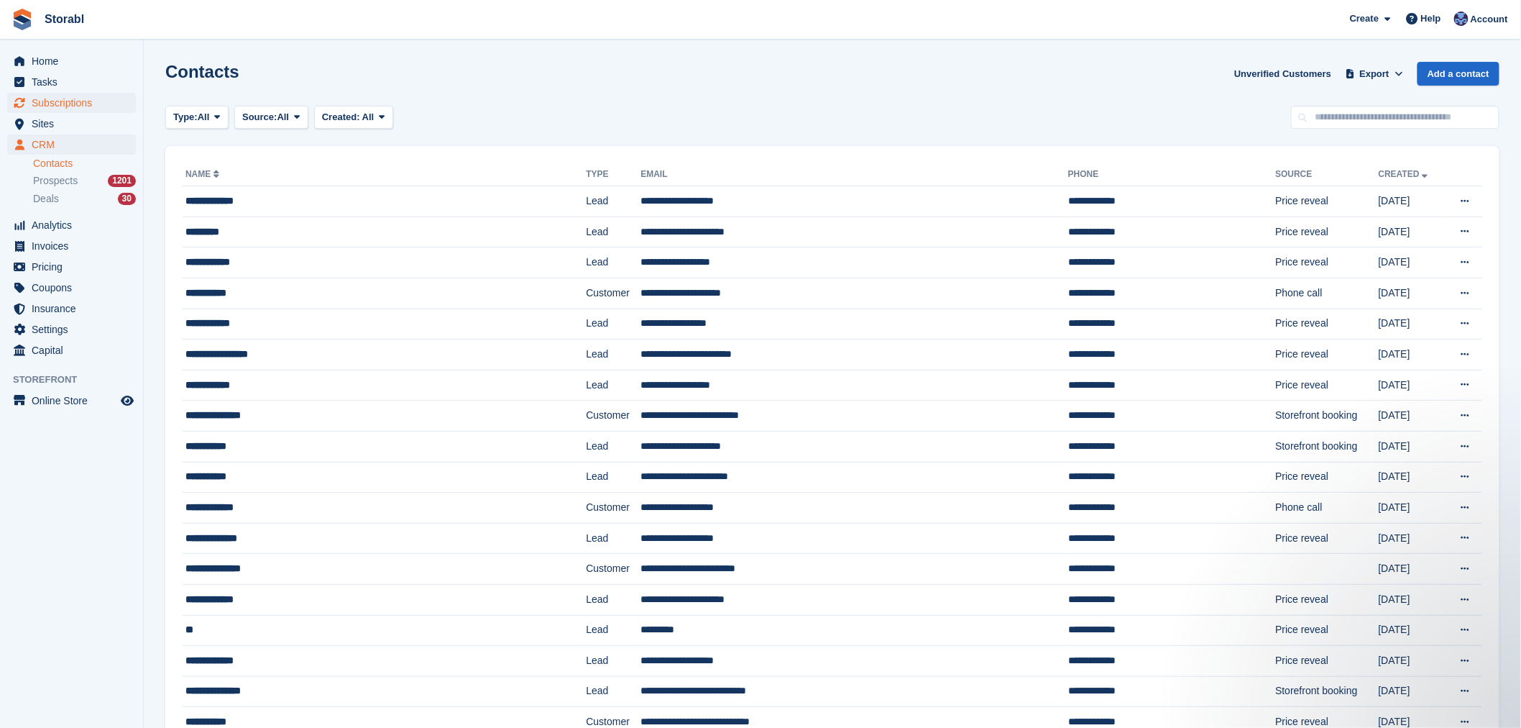  I want to click on span: Subscriptions, so click(75, 103).